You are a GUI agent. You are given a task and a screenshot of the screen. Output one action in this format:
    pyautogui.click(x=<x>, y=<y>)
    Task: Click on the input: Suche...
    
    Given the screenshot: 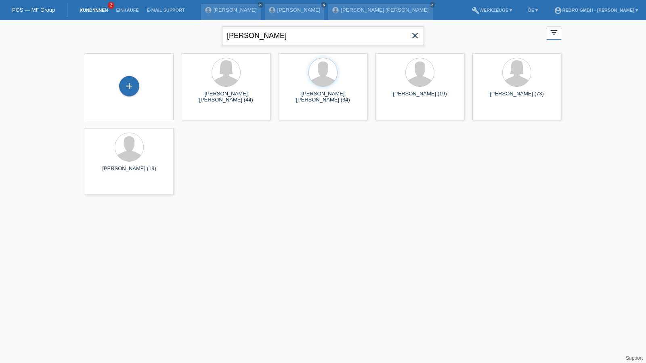 What is the action you would take?
    pyautogui.click(x=323, y=36)
    